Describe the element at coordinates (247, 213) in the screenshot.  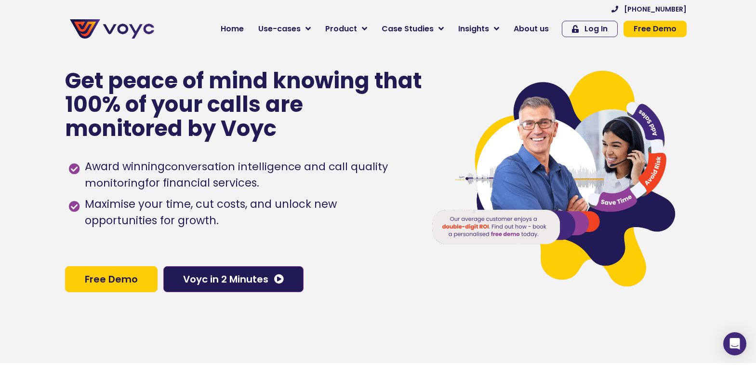
I see `span: Maximise your time, cut costs, and unlock new opportunities for growth.` at that location.